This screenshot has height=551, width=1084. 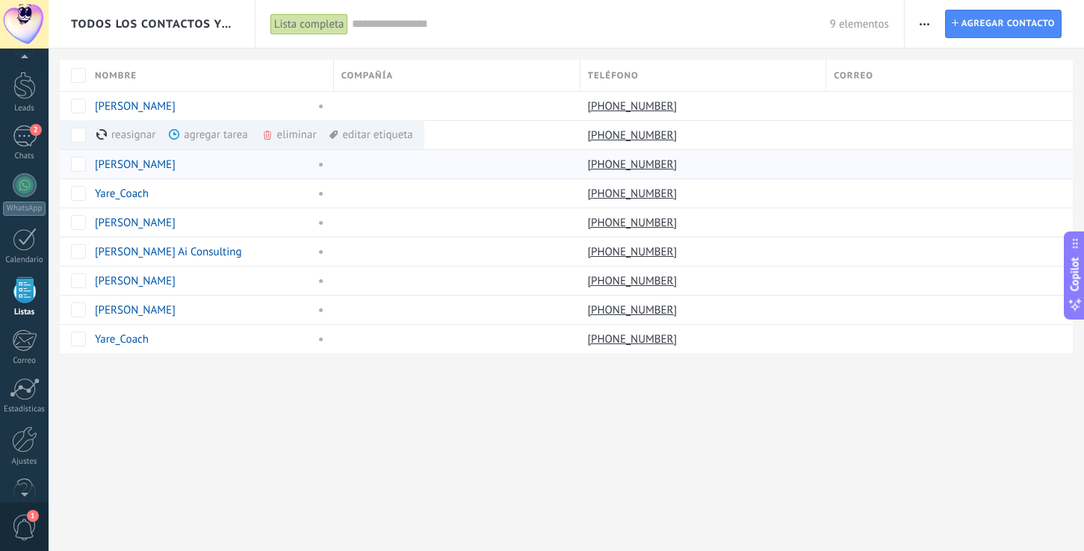 What do you see at coordinates (613, 75) in the screenshot?
I see `span: Teléfono` at bounding box center [613, 75].